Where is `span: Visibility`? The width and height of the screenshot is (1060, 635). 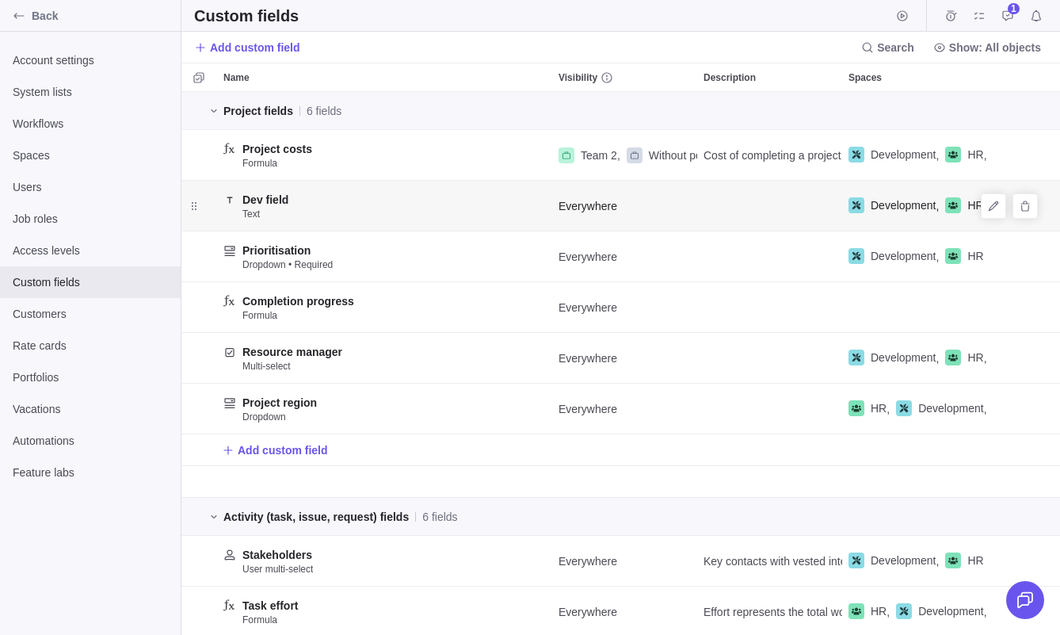
span: Visibility is located at coordinates (578, 78).